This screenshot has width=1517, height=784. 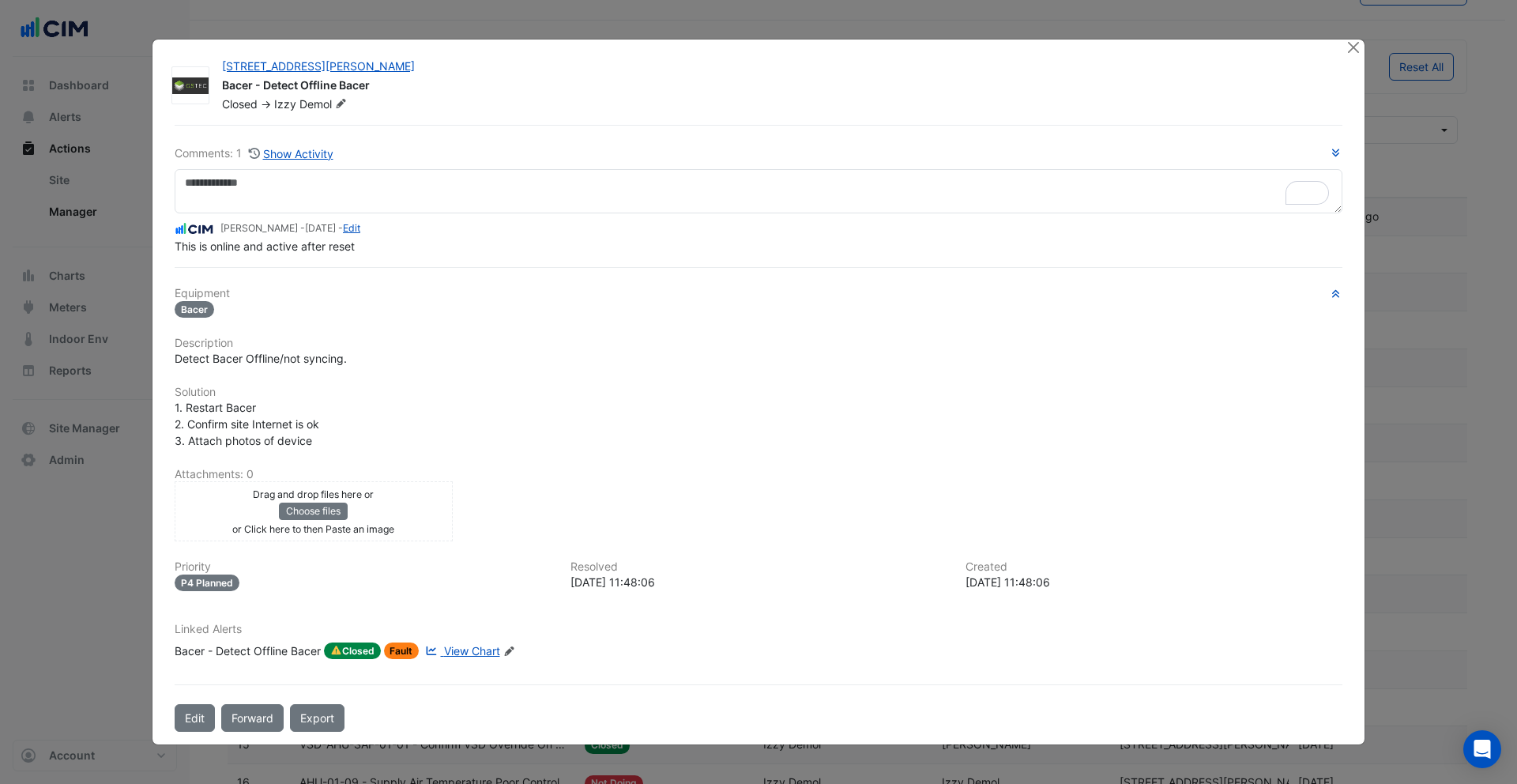 I want to click on textarea: To enrich screen reader interactions, please activate Accessibility in Grammarly extension settings, so click(x=758, y=191).